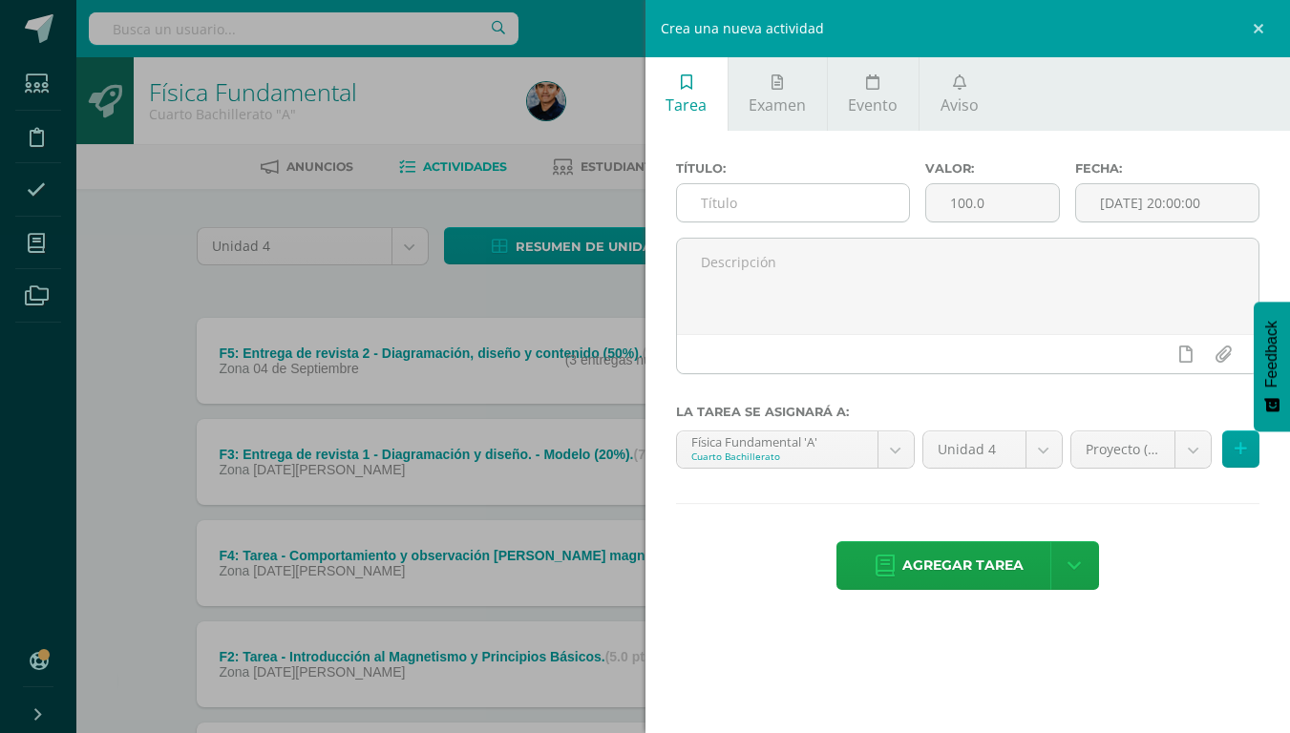 Image resolution: width=1290 pixels, height=733 pixels. I want to click on a: Examen, so click(777, 94).